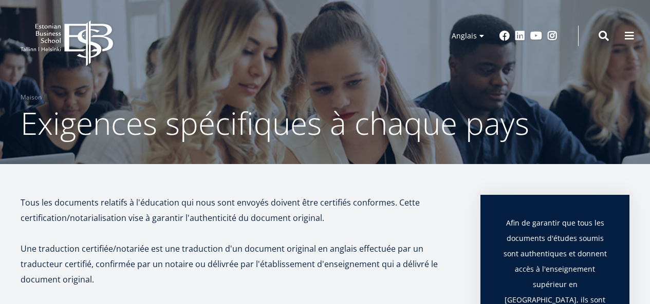 The image size is (650, 304). Describe the element at coordinates (31, 98) in the screenshot. I see `a: Maison` at that location.